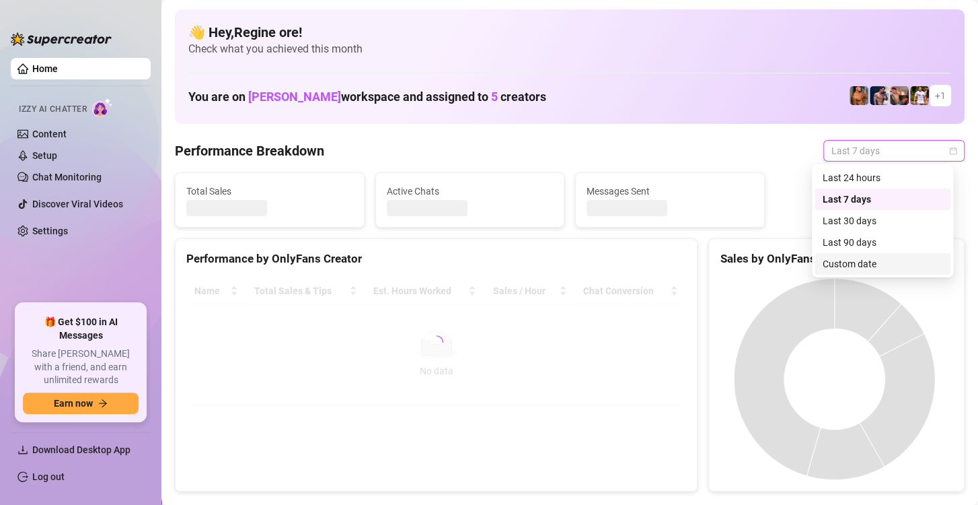 This screenshot has height=505, width=978. I want to click on span: calendar, so click(953, 151).